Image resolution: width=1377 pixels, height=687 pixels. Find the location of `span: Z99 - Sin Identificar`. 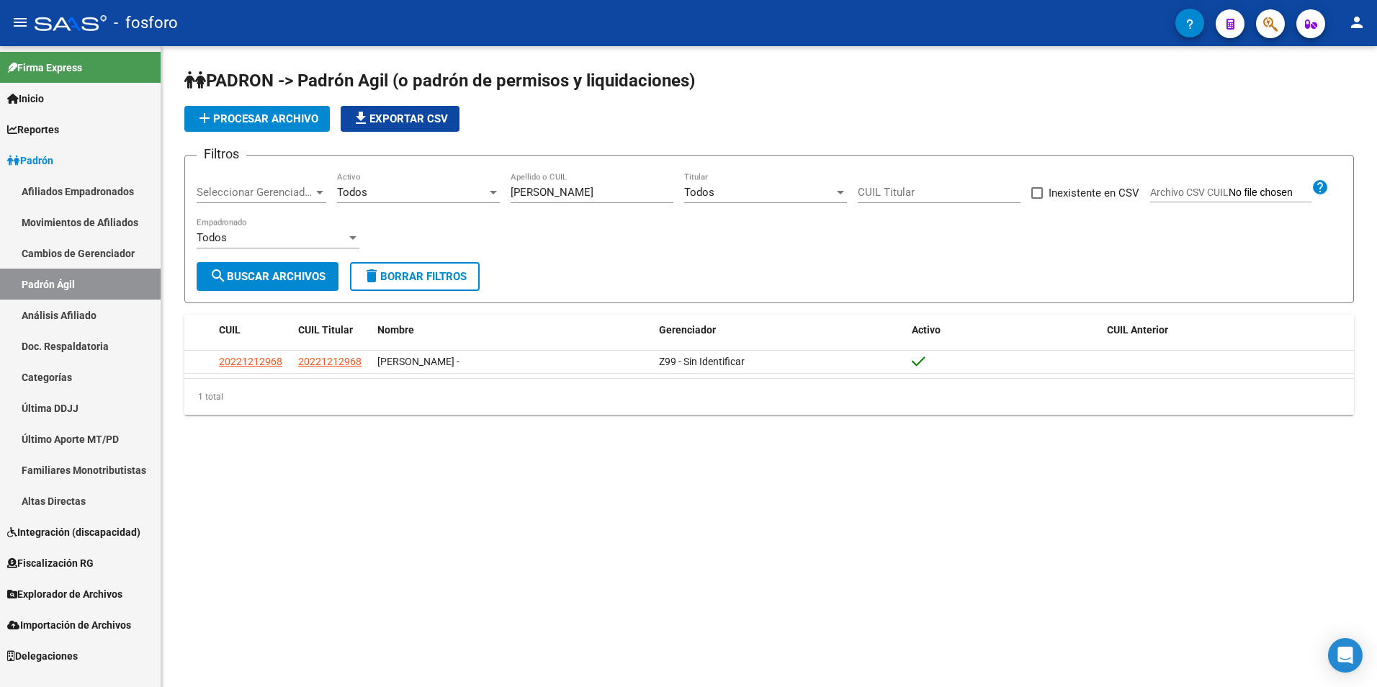

span: Z99 - Sin Identificar is located at coordinates (701, 361).